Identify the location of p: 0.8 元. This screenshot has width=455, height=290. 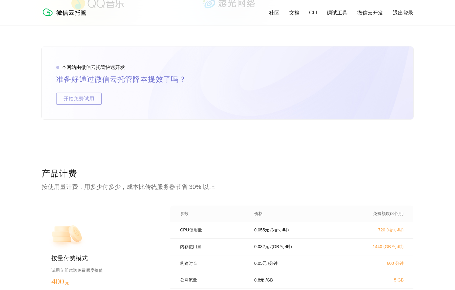
(259, 280).